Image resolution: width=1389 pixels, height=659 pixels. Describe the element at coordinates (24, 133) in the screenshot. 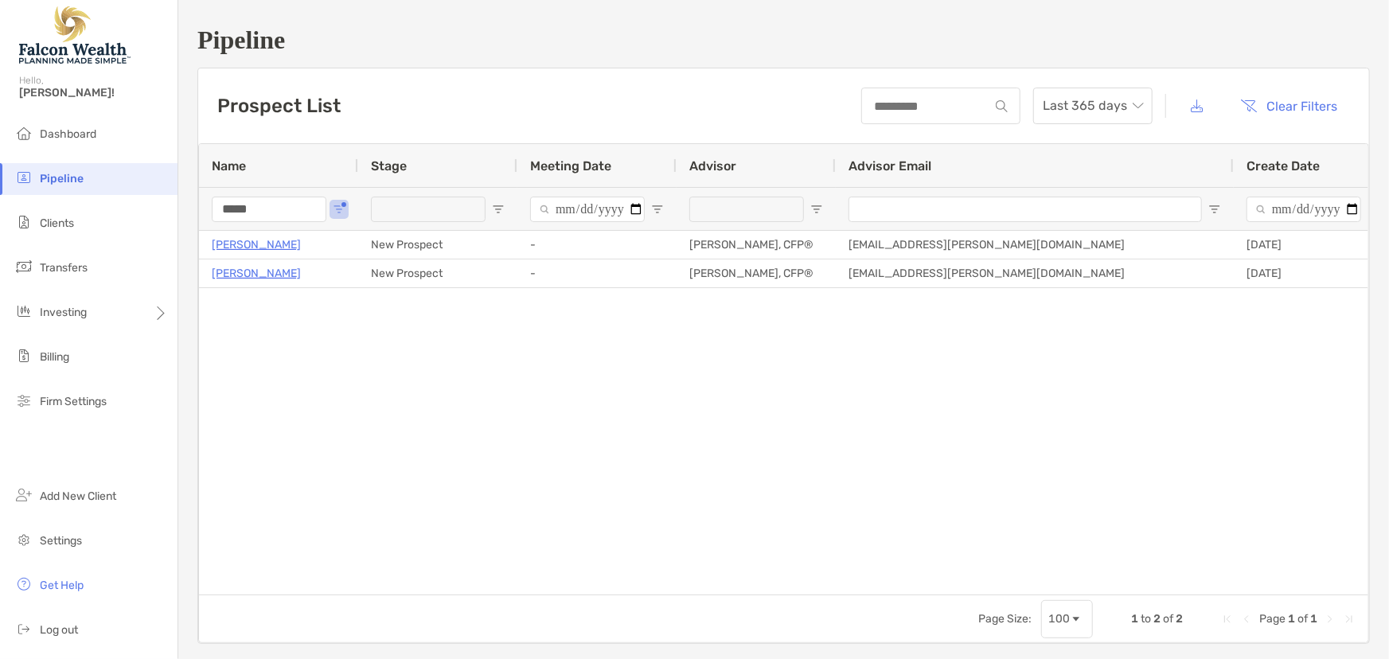

I see `img: dashboard icon` at that location.